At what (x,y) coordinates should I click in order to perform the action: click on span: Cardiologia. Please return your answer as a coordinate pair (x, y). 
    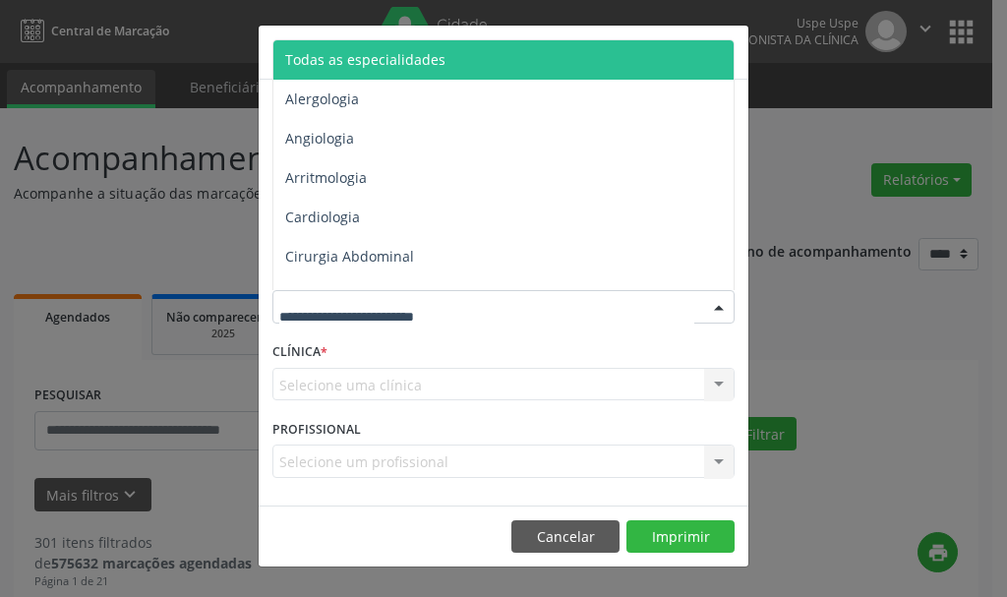
    Looking at the image, I should click on (323, 216).